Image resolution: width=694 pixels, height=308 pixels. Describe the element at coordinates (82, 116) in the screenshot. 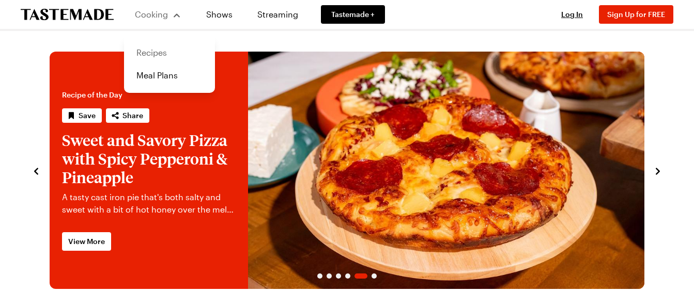

I see `button: Save recipe` at that location.